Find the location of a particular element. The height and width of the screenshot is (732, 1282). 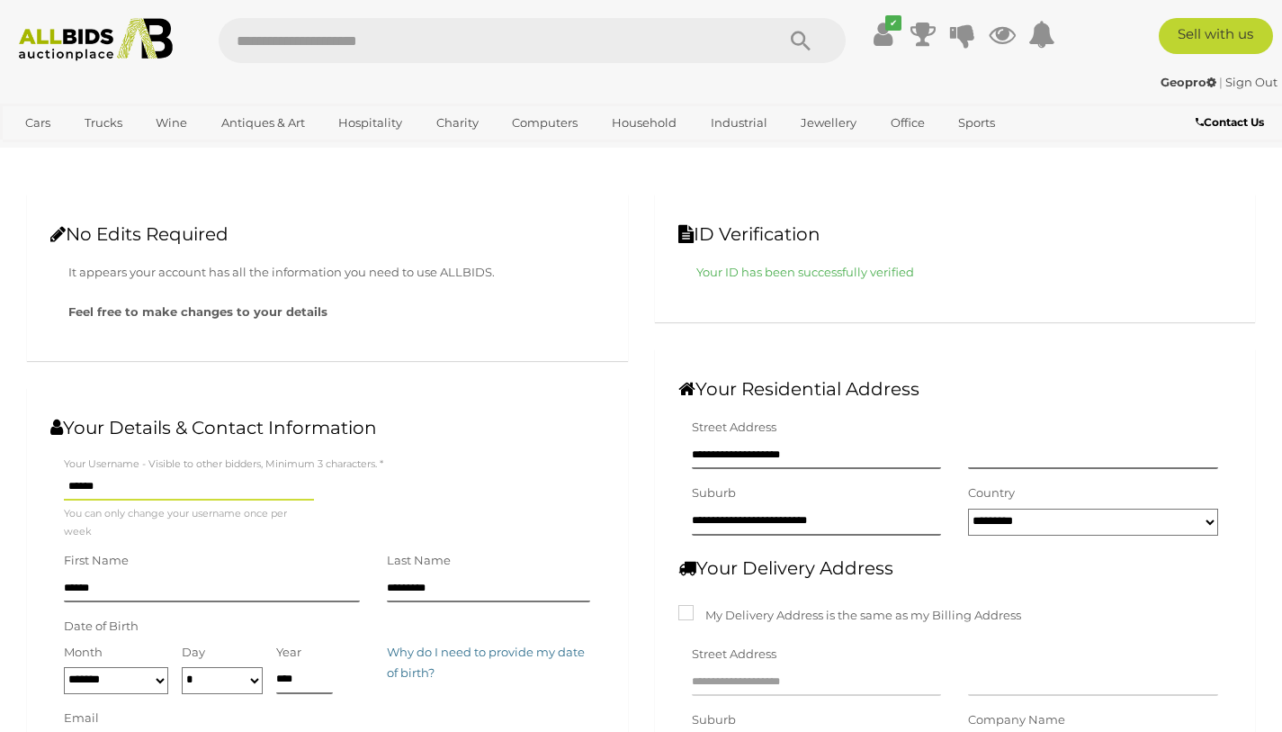

label: Company Name is located at coordinates (1017, 719).